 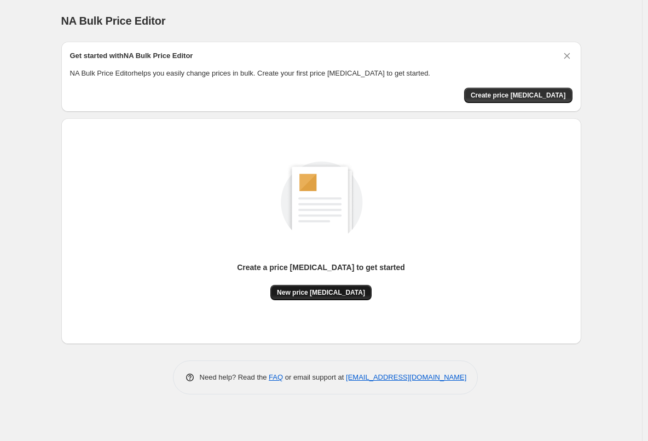 I want to click on span: Need help? Read the, so click(x=234, y=377).